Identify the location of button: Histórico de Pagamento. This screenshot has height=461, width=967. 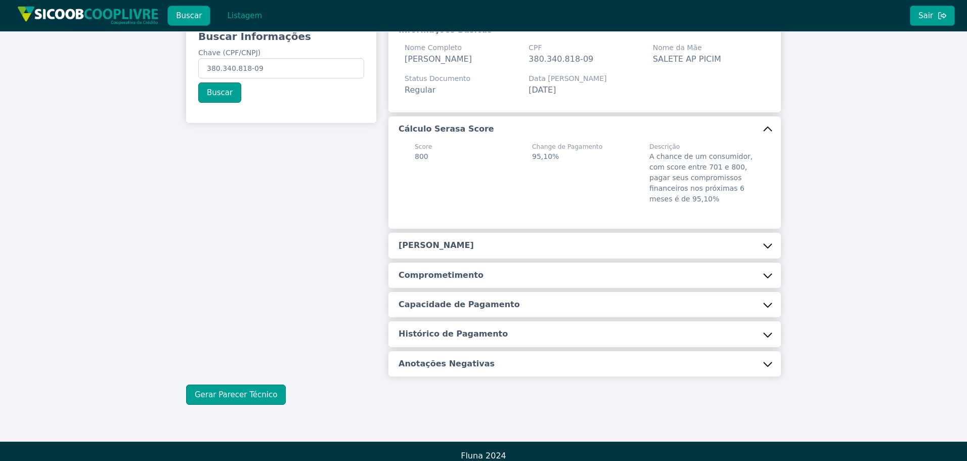
(585, 334).